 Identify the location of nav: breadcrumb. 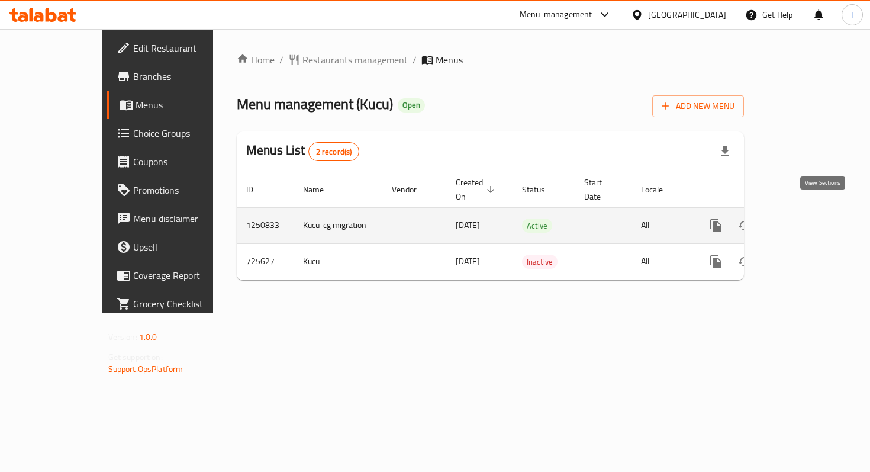
(490, 60).